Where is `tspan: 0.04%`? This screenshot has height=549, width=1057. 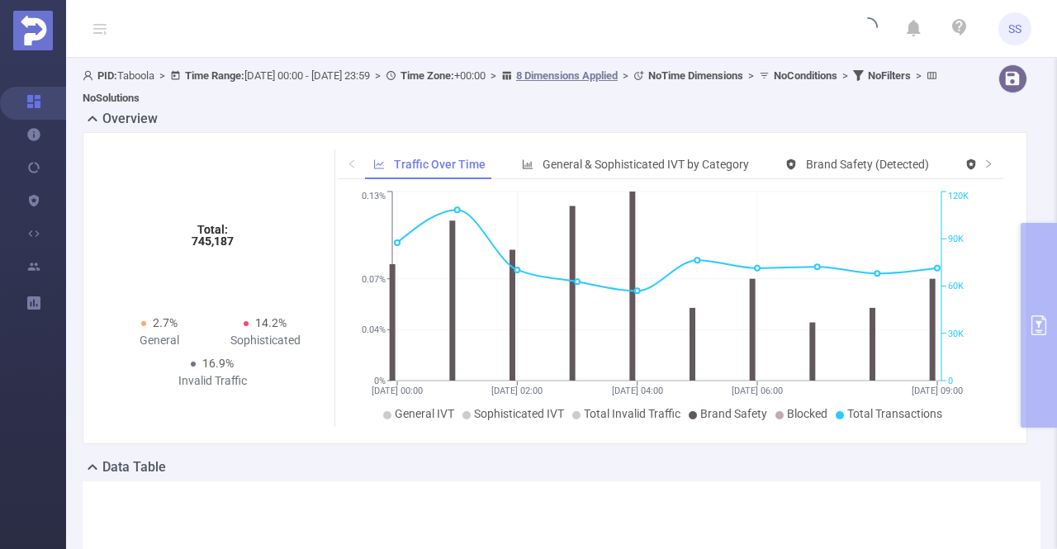 tspan: 0.04% is located at coordinates (373, 330).